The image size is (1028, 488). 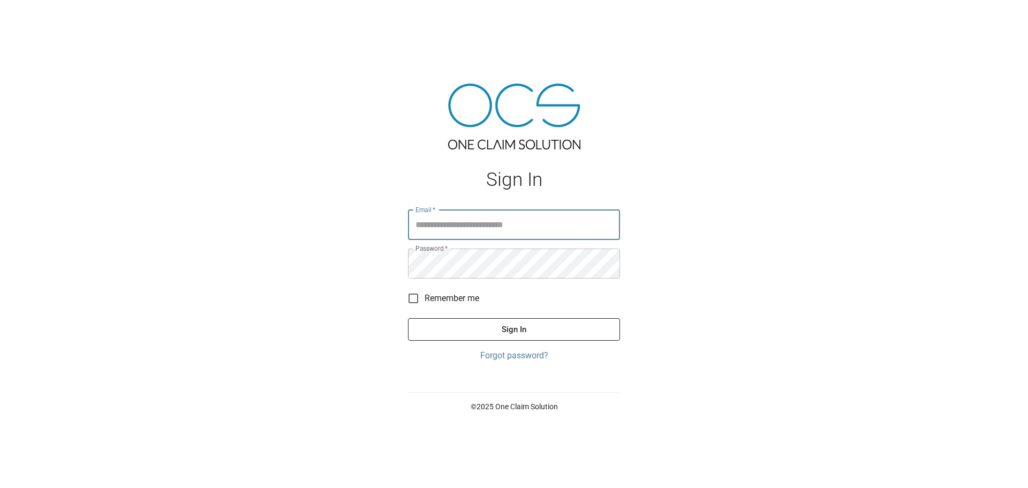 What do you see at coordinates (426, 209) in the screenshot?
I see `label: Email` at bounding box center [426, 209].